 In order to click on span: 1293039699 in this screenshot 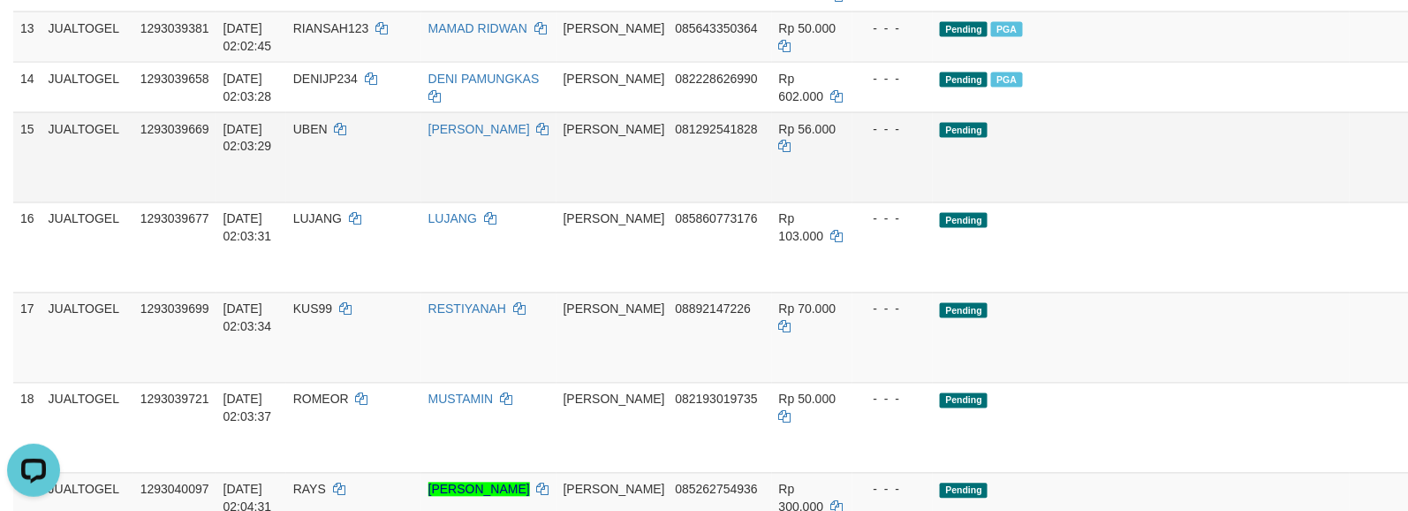, I will do `click(175, 309)`.